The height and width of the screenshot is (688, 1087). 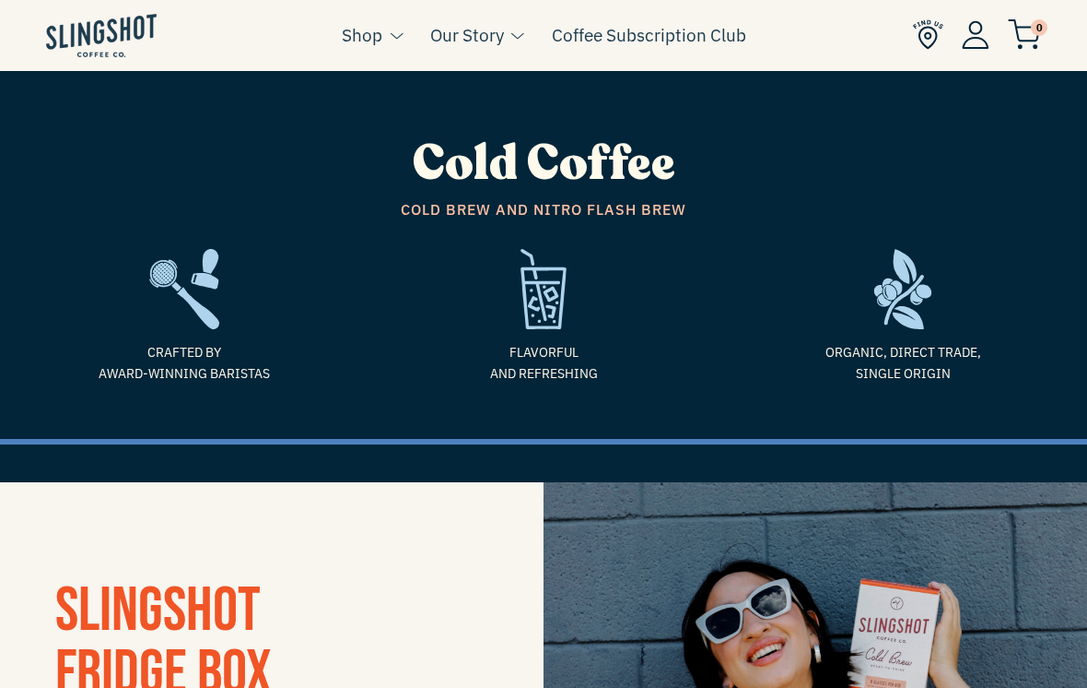 What do you see at coordinates (544, 210) in the screenshot?
I see `span: Cold Brew and Nitro Flash Brew` at bounding box center [544, 210].